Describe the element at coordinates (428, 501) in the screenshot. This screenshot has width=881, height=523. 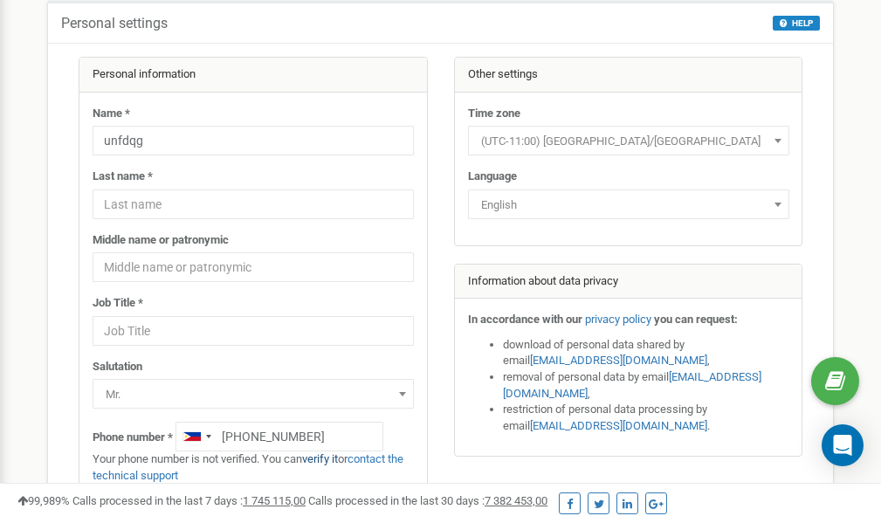
I see `span: Calls processed in the last 30 days :` at that location.